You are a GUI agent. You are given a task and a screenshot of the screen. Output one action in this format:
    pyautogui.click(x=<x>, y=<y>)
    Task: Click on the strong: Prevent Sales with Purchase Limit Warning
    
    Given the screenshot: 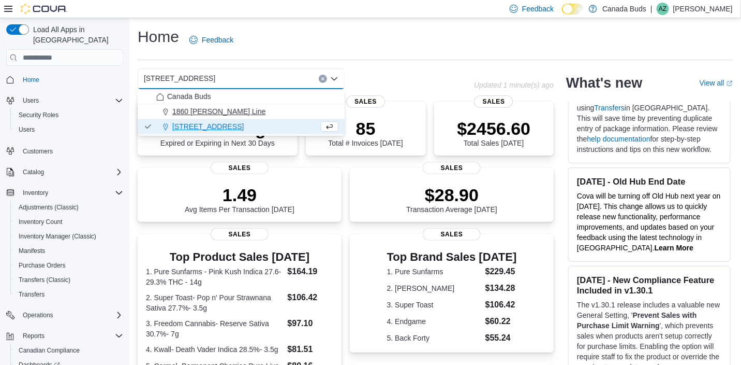 What is the action you would take?
    pyautogui.click(x=637, y=320)
    